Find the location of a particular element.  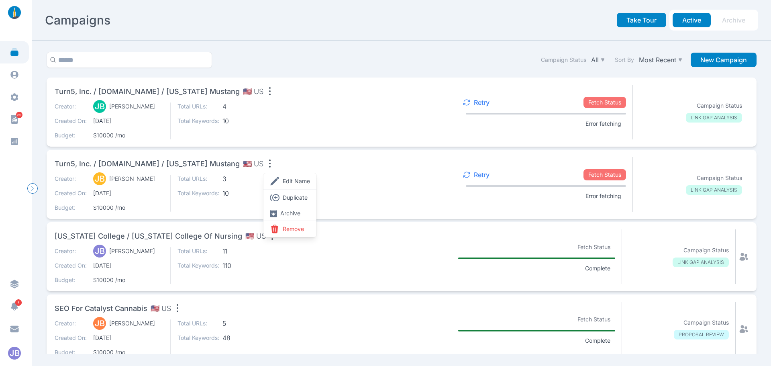

img: linklaunch_small.2ae18699.png is located at coordinates (14, 12).